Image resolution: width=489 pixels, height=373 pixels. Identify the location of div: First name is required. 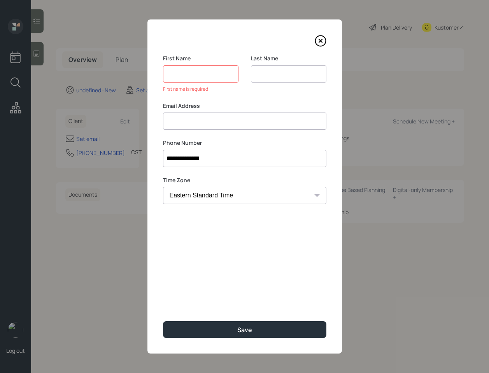
(201, 89).